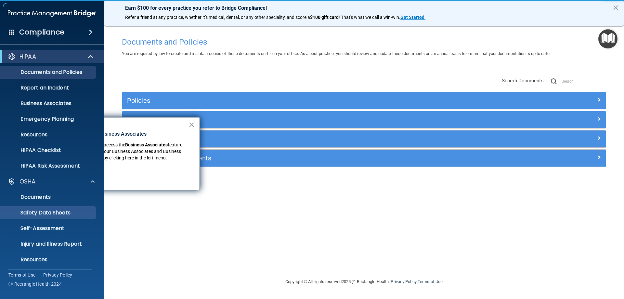  Describe the element at coordinates (304, 139) in the screenshot. I see `h5: Practice Forms and Logs` at that location.